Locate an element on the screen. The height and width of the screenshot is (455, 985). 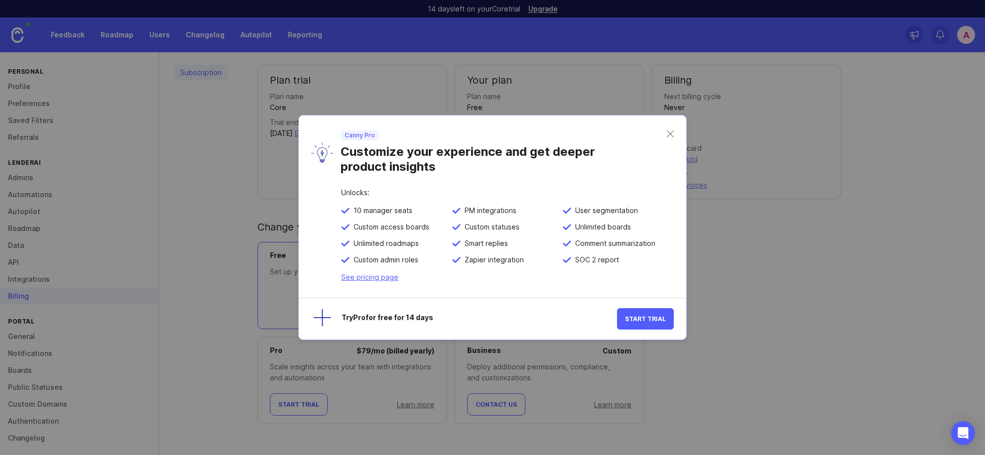
span: 10 manager seats is located at coordinates (381, 211).